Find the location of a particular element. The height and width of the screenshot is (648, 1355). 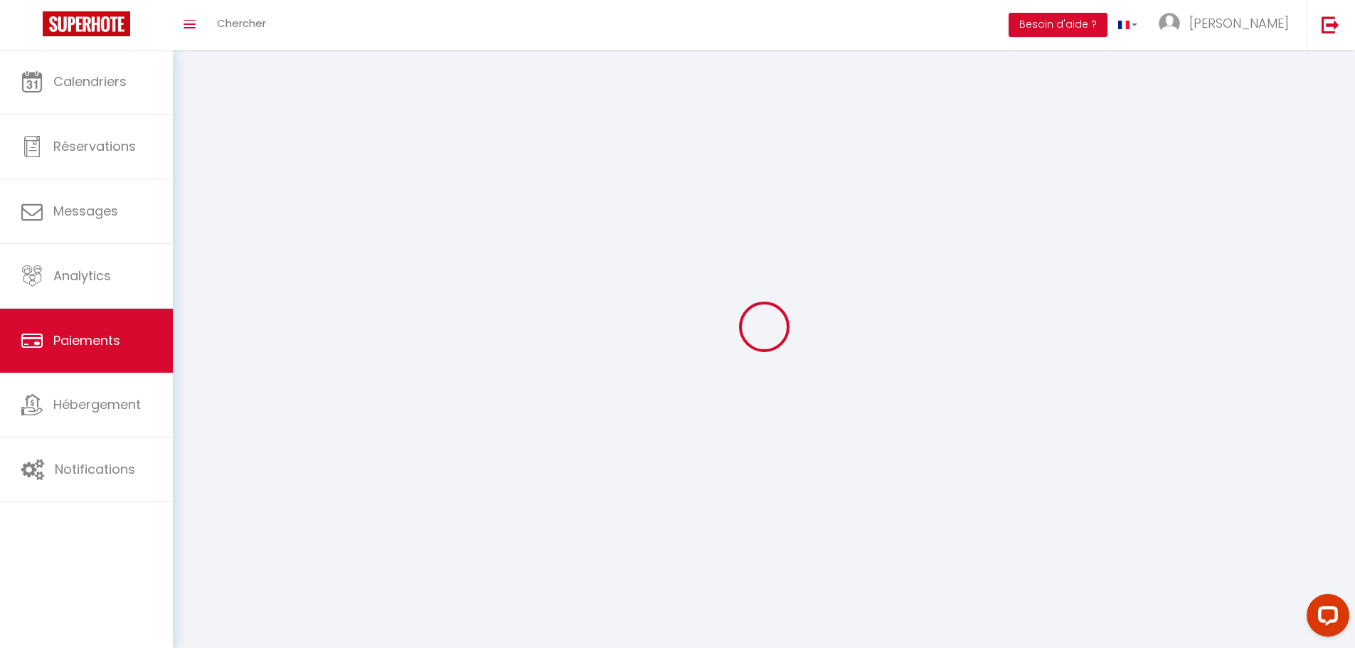

button: Open LiveChat chat widget is located at coordinates (33, 27).